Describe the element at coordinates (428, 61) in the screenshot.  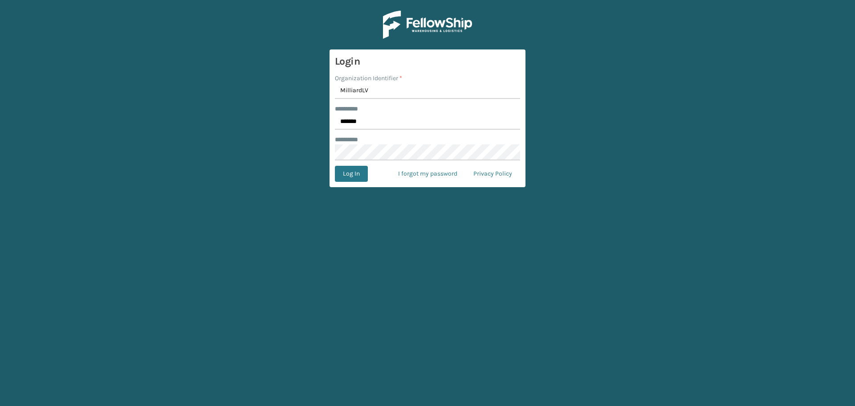
I see `h3: Login` at that location.